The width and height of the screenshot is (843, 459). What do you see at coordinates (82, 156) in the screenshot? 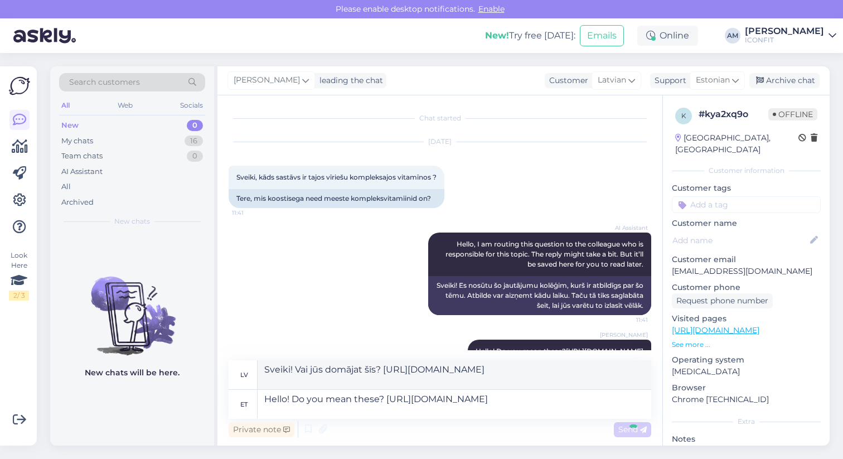
I see `div: Team chats` at bounding box center [82, 156].